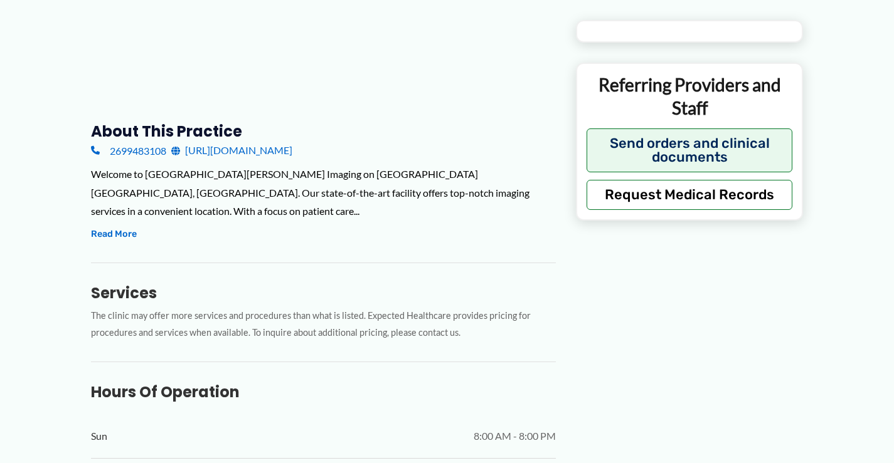 The height and width of the screenshot is (463, 894). Describe the element at coordinates (323, 131) in the screenshot. I see `h3: About this practice` at that location.